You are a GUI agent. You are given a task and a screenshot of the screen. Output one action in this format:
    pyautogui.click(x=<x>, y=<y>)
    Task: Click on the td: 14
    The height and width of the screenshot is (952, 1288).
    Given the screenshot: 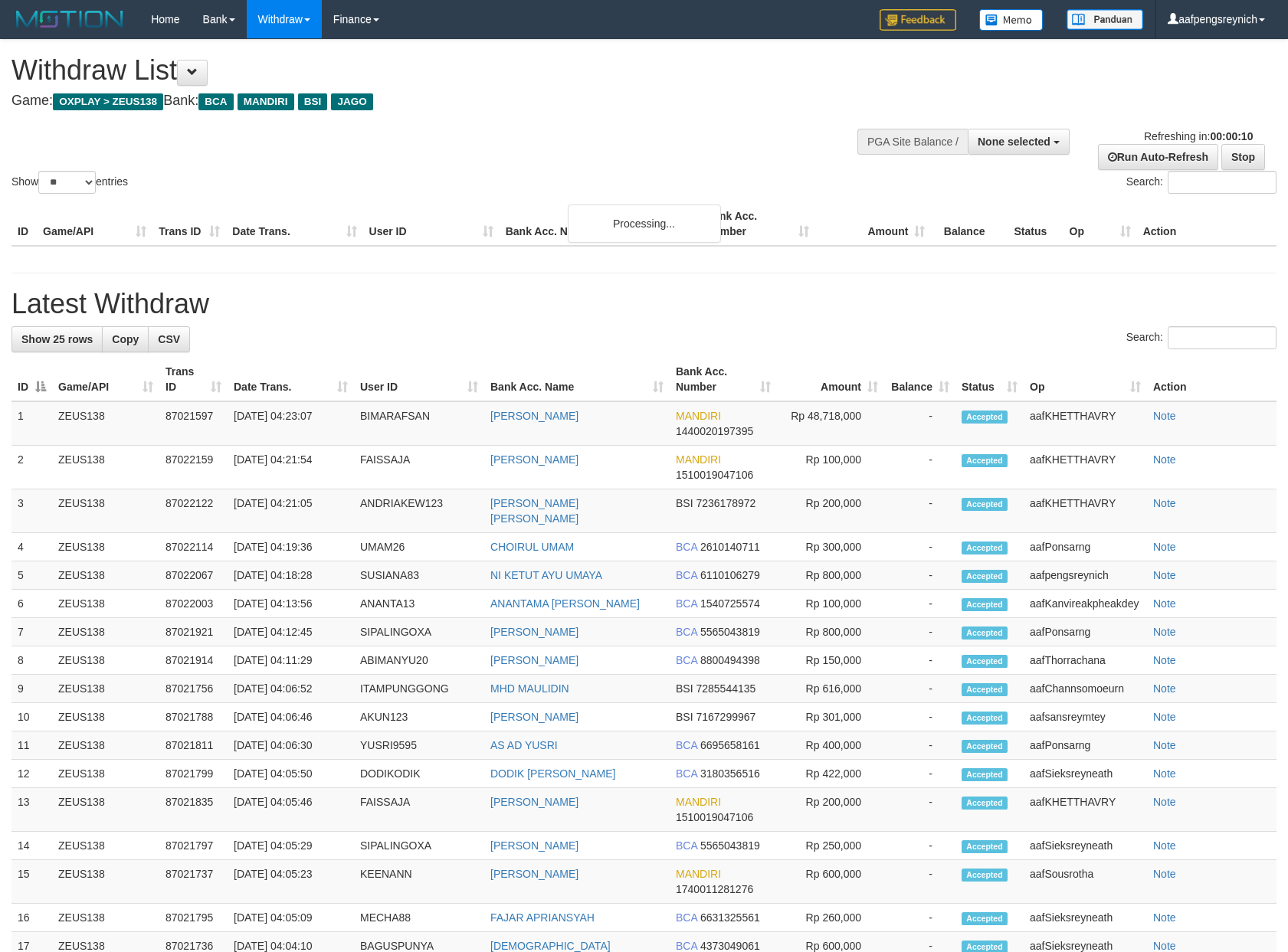 What is the action you would take?
    pyautogui.click(x=32, y=845)
    